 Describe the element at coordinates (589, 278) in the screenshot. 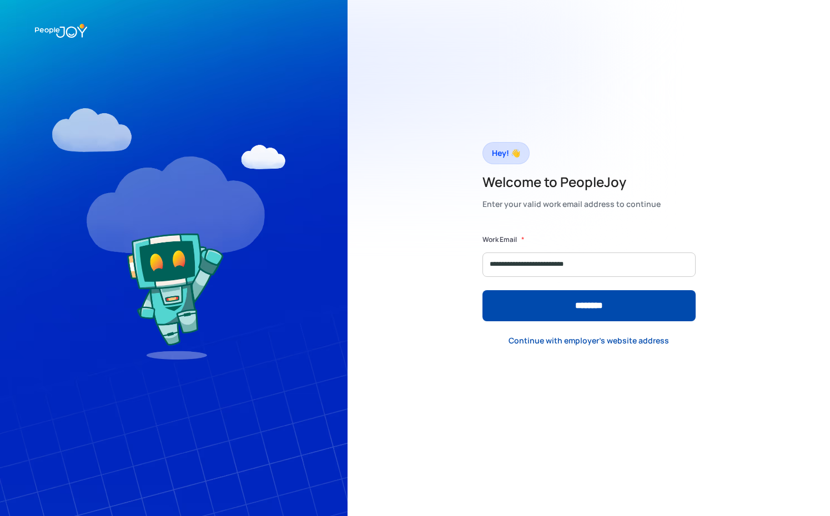

I see `form: Form` at that location.